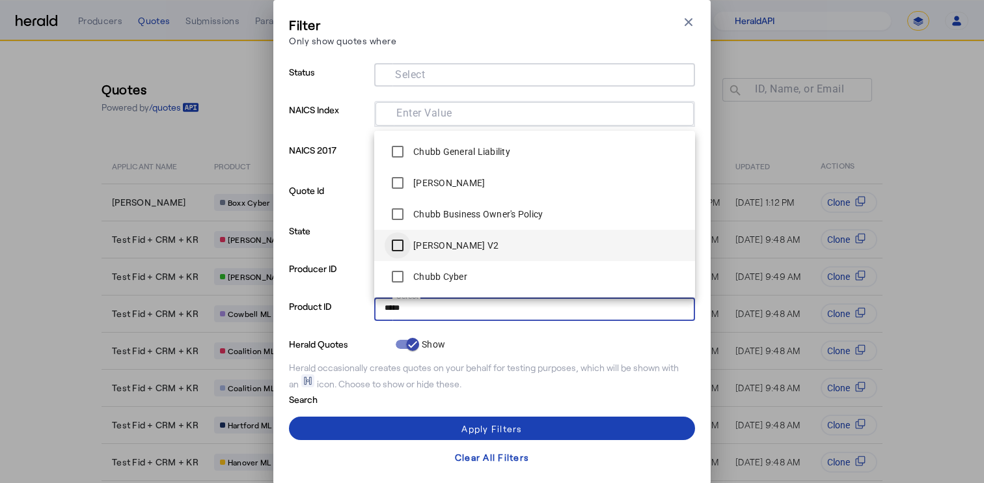 This screenshot has width=984, height=483. I want to click on p: NAICS Index, so click(329, 121).